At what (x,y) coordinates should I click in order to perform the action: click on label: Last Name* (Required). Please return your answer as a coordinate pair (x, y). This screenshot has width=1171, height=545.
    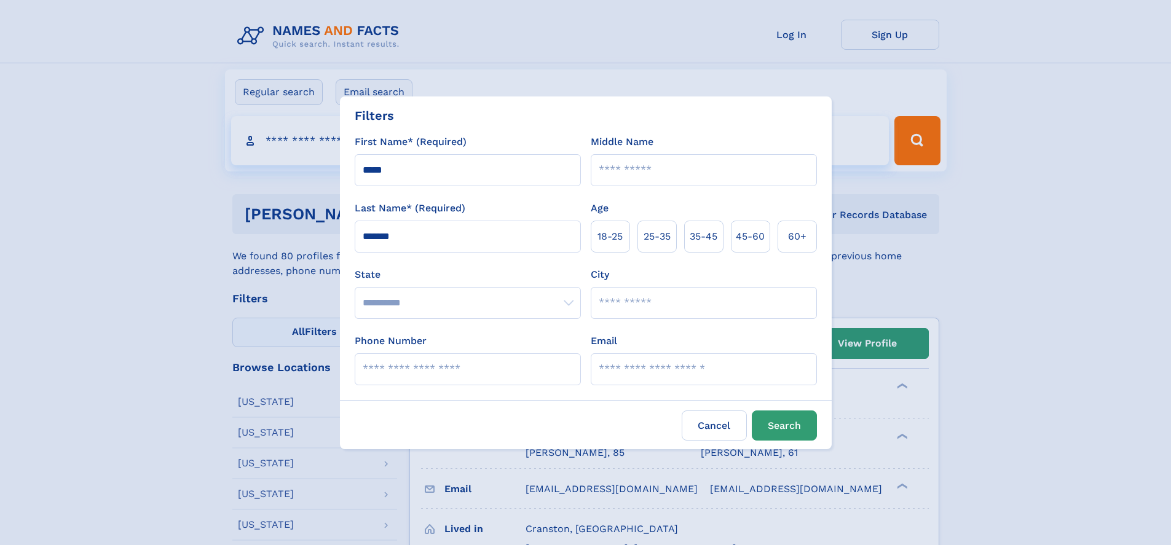
    Looking at the image, I should click on (410, 208).